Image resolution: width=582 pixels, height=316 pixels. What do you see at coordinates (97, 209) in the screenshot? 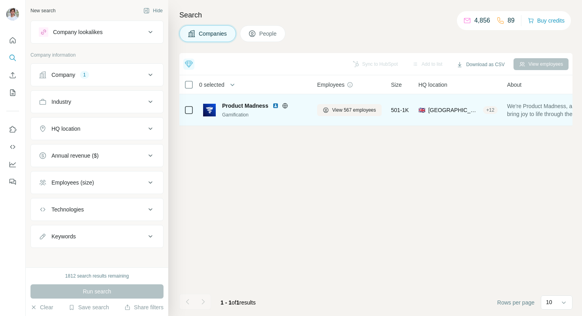
I see `button: Technologies` at bounding box center [97, 209].